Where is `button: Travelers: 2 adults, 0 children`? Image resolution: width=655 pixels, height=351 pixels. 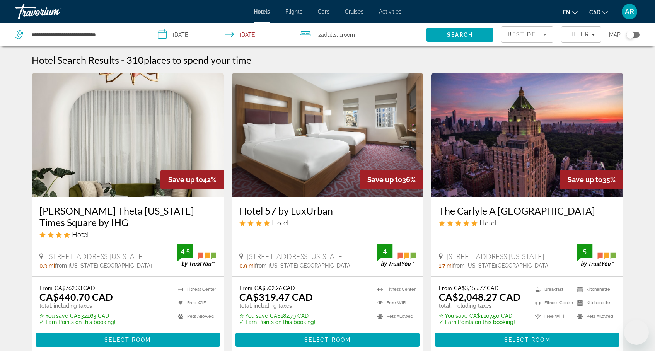
button: Travelers: 2 adults, 0 children is located at coordinates (359, 35).